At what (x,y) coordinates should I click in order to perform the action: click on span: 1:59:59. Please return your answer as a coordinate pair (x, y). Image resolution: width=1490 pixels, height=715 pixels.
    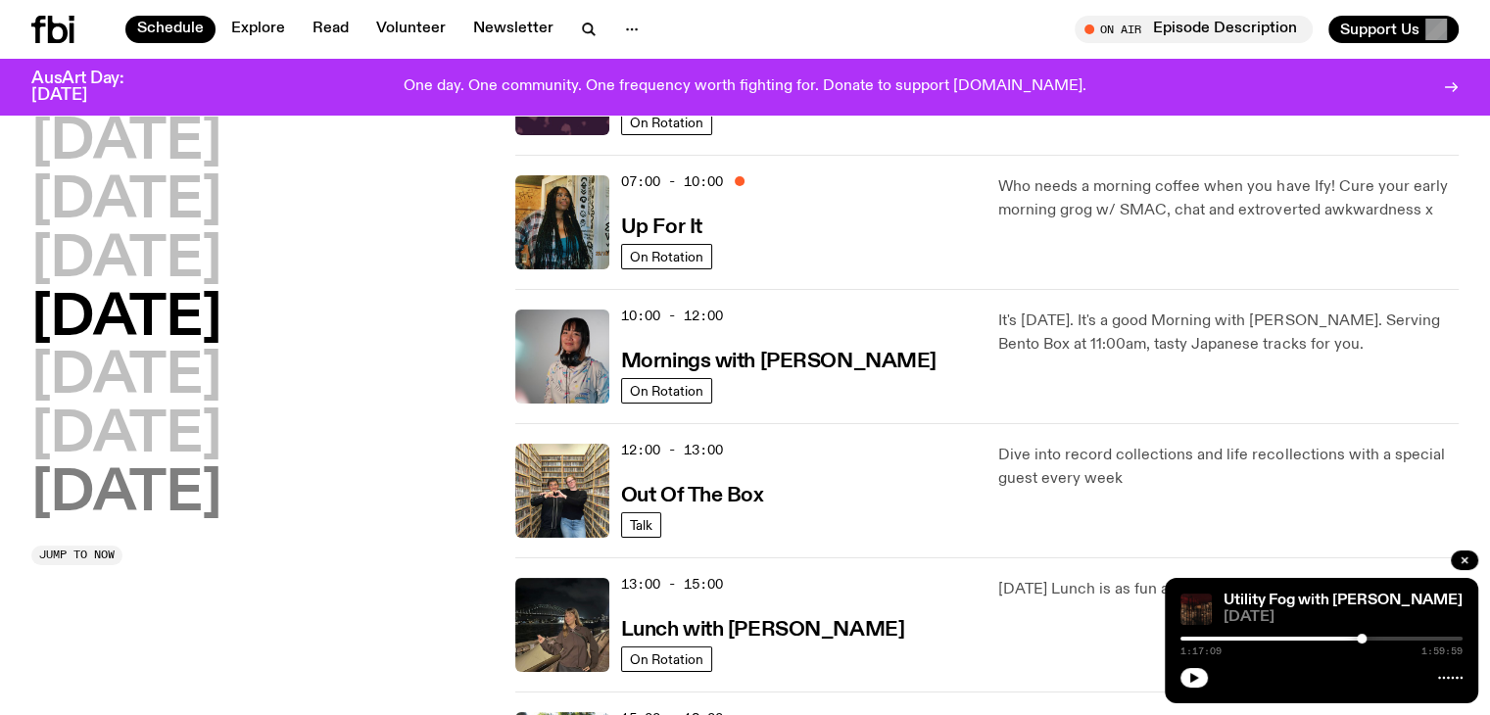
    Looking at the image, I should click on (1442, 651).